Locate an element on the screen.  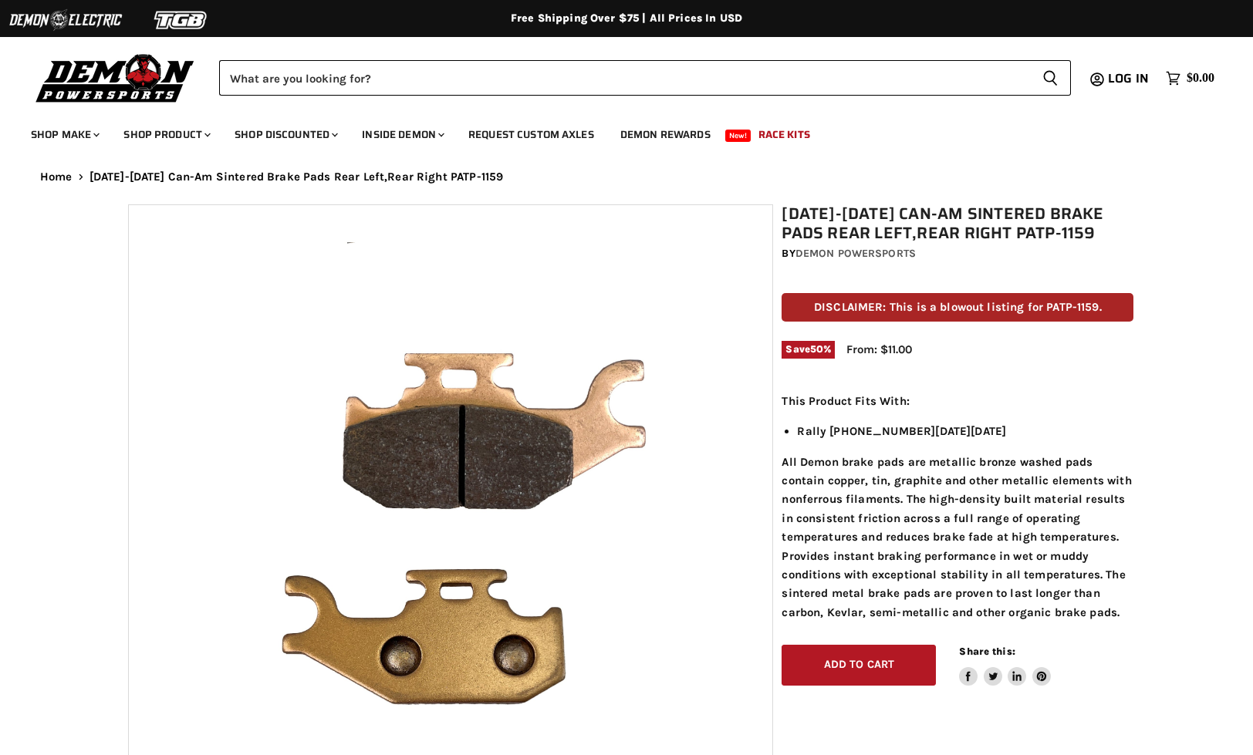
span: Share this: is located at coordinates (987, 651).